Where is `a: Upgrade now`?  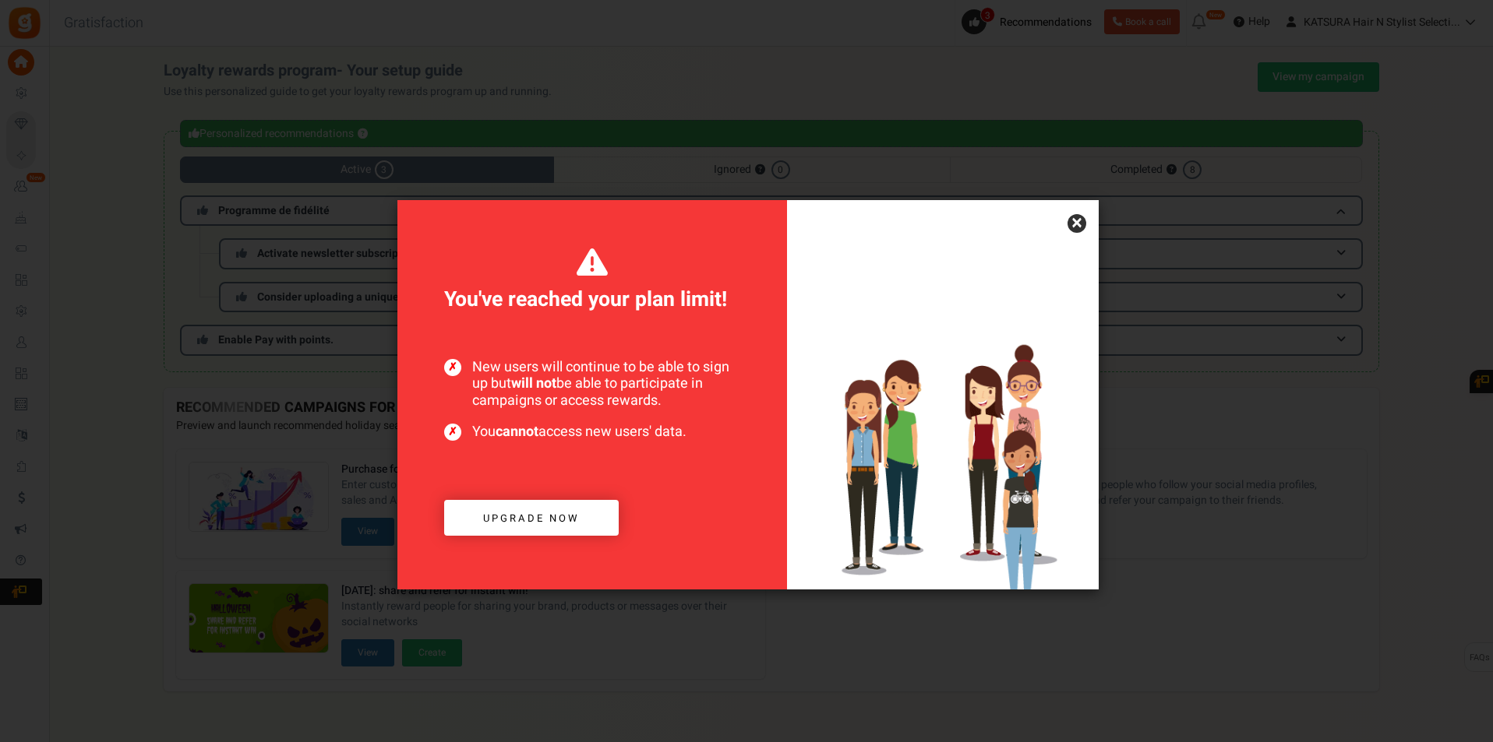
a: Upgrade now is located at coordinates (531, 518).